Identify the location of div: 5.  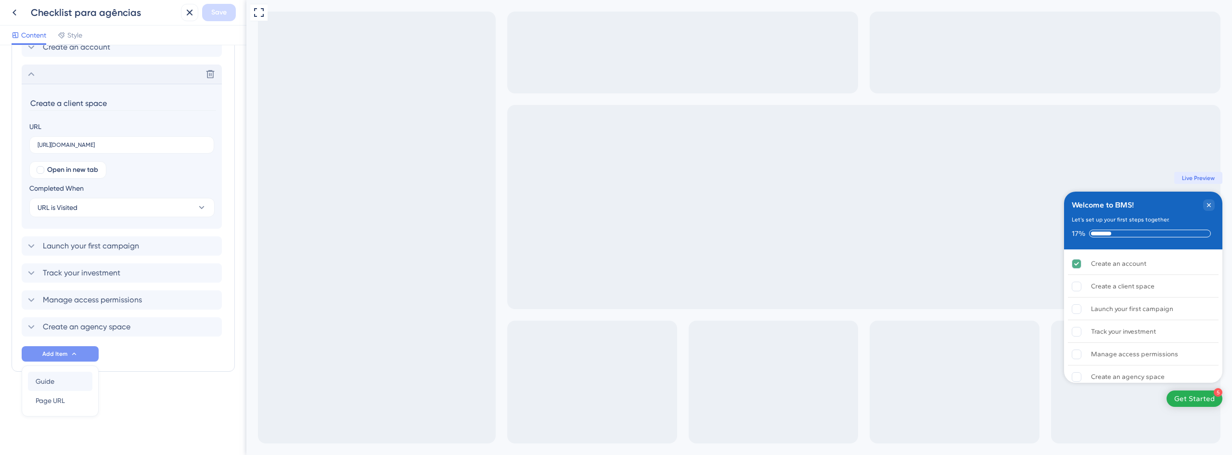
(972, 392).